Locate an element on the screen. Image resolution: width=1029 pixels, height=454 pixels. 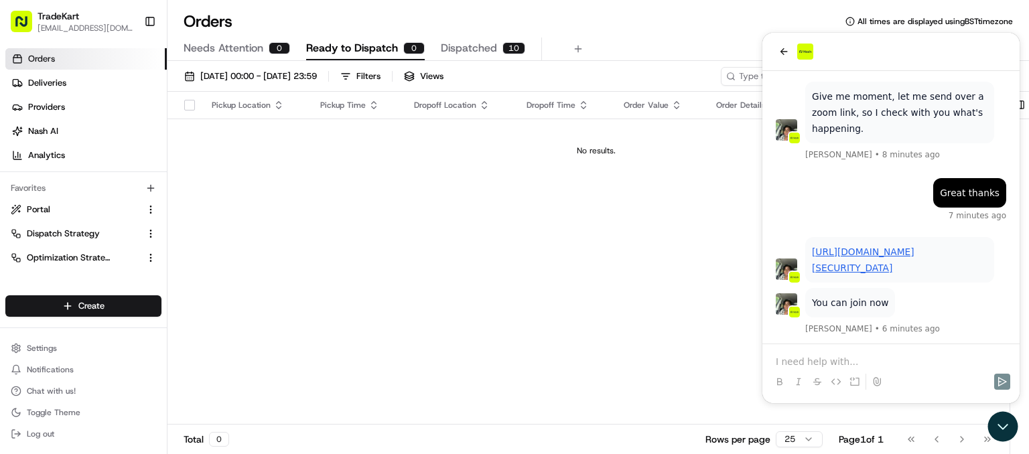
span: 6 minutes ago is located at coordinates (149, 296).